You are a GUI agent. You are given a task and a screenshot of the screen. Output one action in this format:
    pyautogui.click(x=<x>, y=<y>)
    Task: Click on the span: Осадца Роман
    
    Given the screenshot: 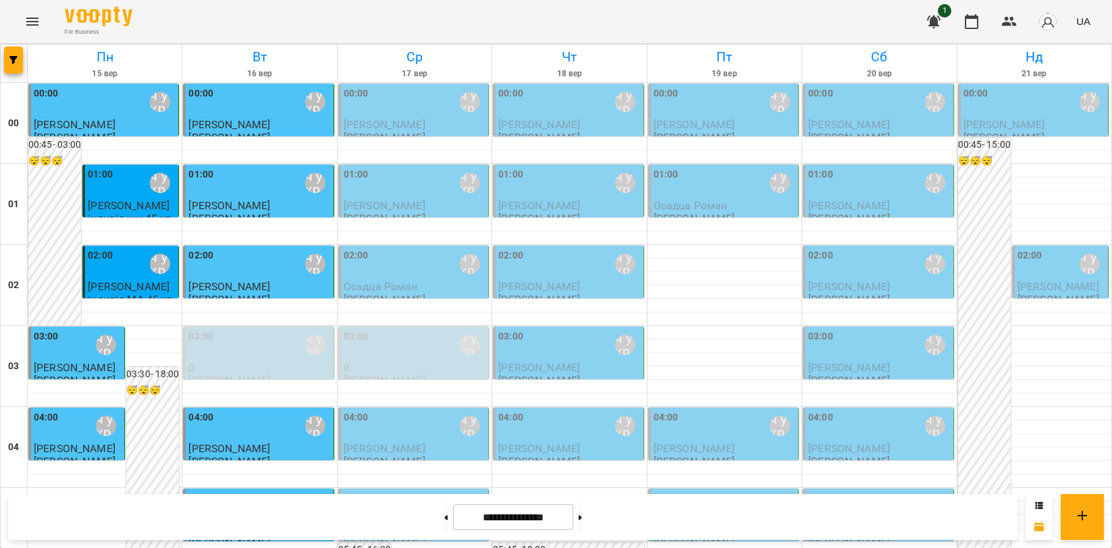 What is the action you would take?
    pyautogui.click(x=381, y=286)
    